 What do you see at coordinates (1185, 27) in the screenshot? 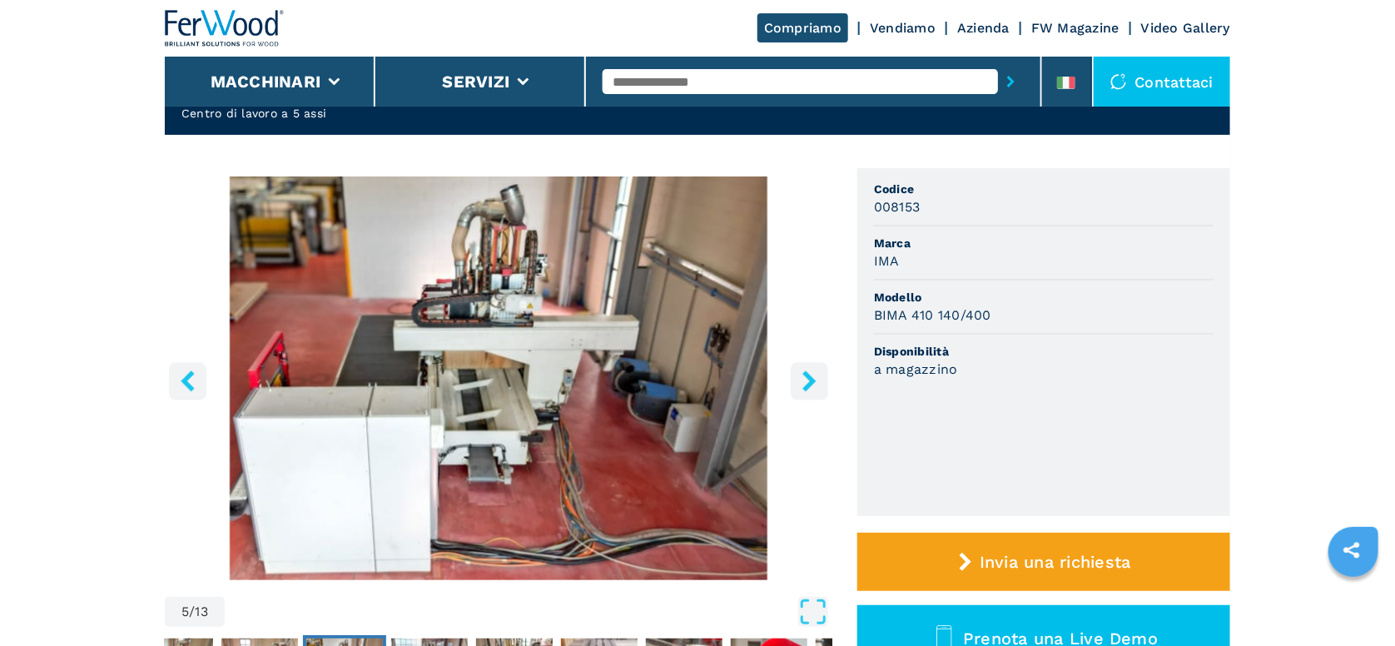
I see `a: Video Gallery` at bounding box center [1185, 27].